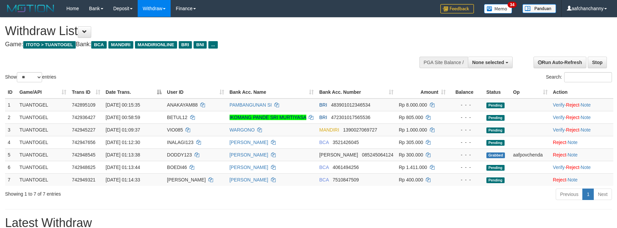  What do you see at coordinates (346, 142) in the screenshot?
I see `span: Copy 3521426045 to clipboard` at bounding box center [346, 142].